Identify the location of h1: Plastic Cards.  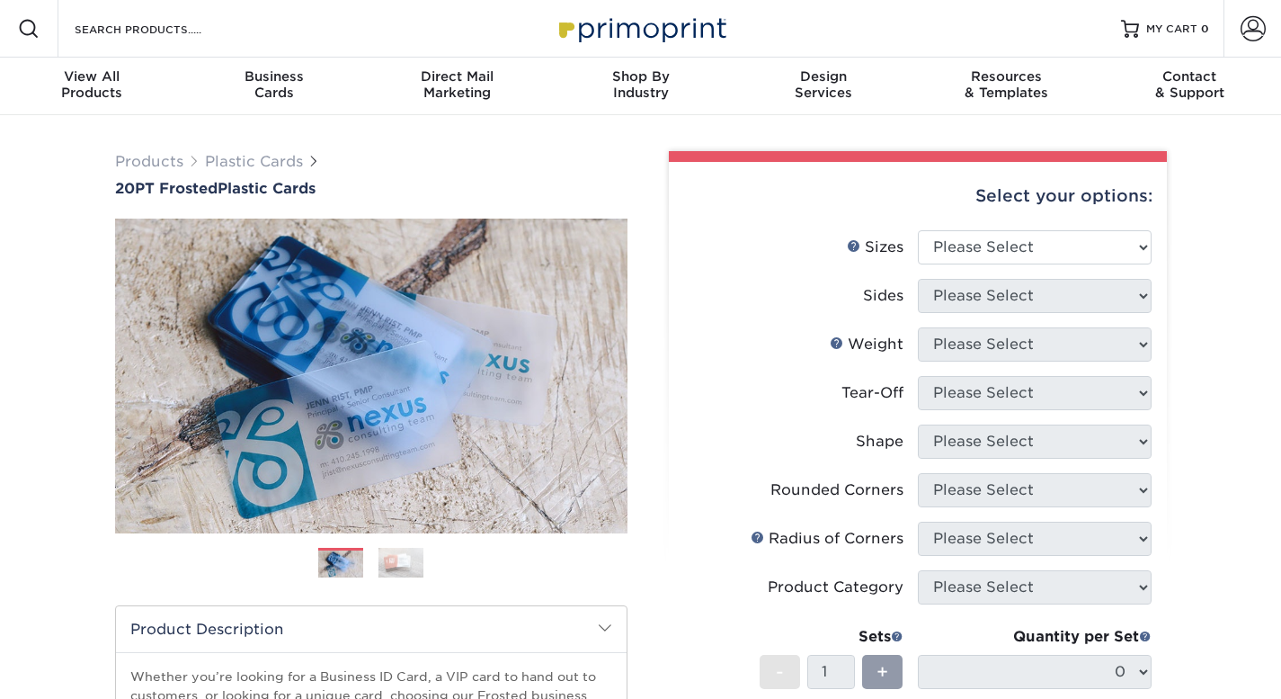
(371, 188).